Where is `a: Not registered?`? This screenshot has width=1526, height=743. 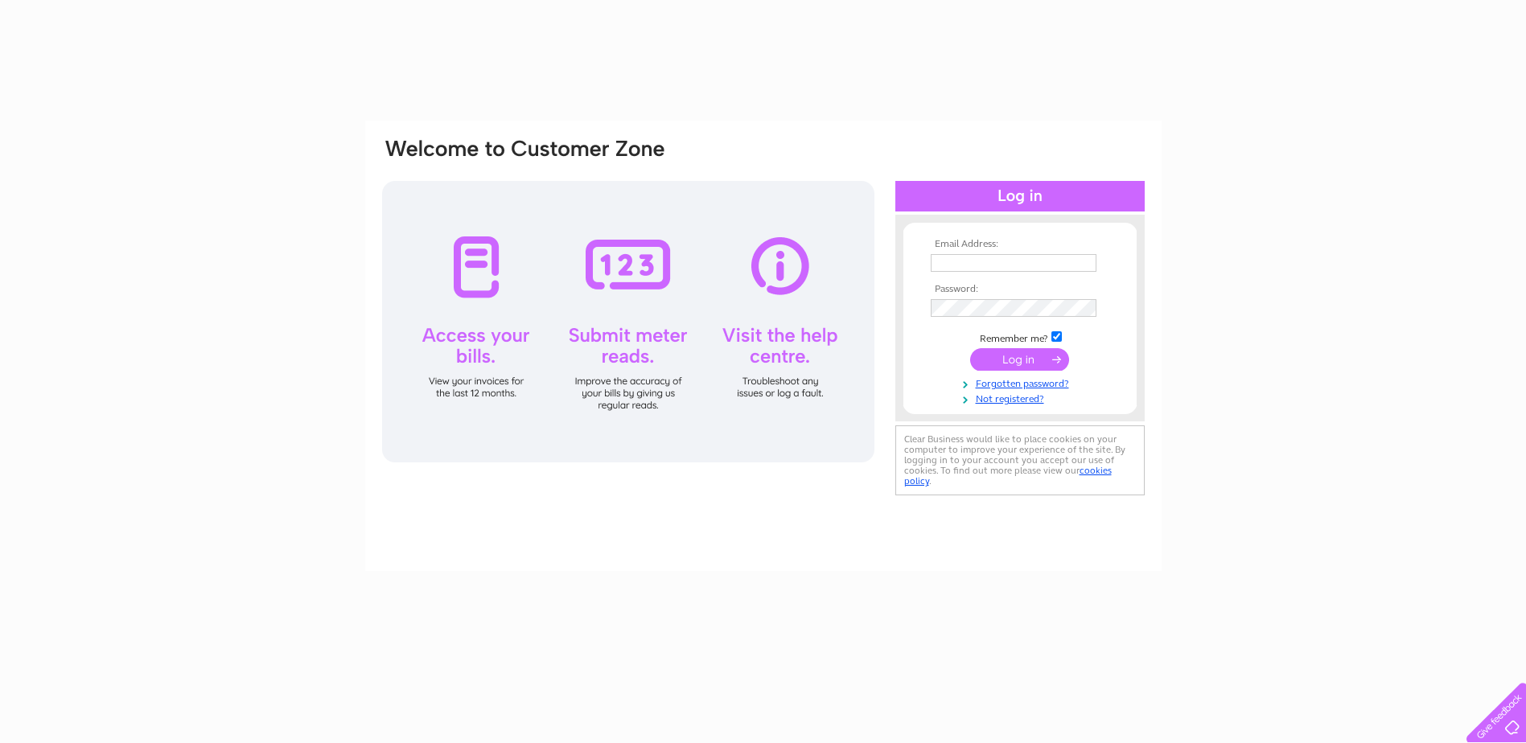 a: Not registered? is located at coordinates (1022, 397).